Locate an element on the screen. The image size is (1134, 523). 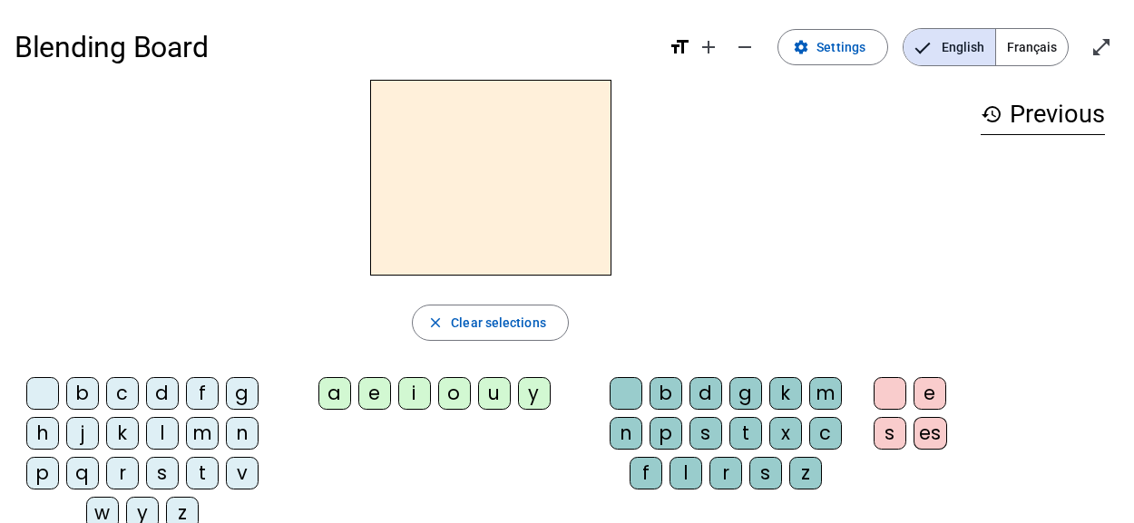
button: Enter full screen is located at coordinates (1101, 47).